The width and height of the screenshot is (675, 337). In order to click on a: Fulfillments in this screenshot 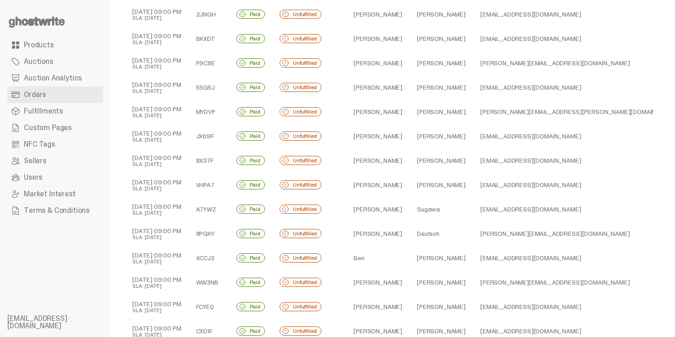, I will do `click(55, 111)`.